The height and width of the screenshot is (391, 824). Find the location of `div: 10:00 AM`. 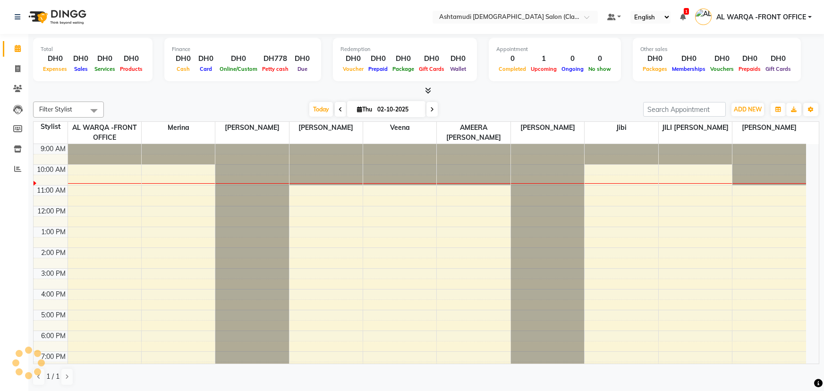

div: 10:00 AM is located at coordinates (51, 170).